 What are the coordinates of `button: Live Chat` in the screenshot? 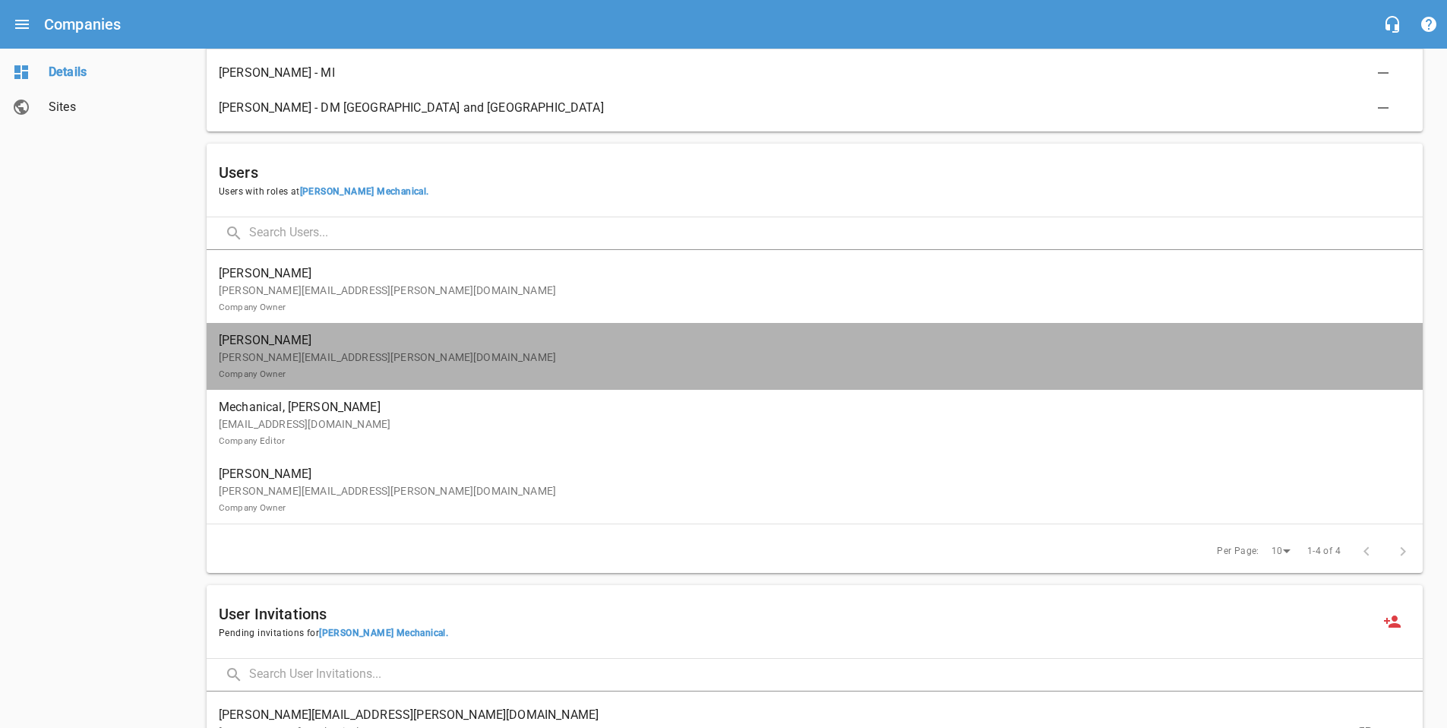 It's located at (1392, 24).